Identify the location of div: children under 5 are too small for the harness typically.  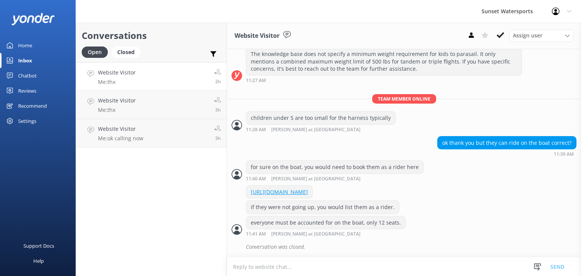
(321, 118).